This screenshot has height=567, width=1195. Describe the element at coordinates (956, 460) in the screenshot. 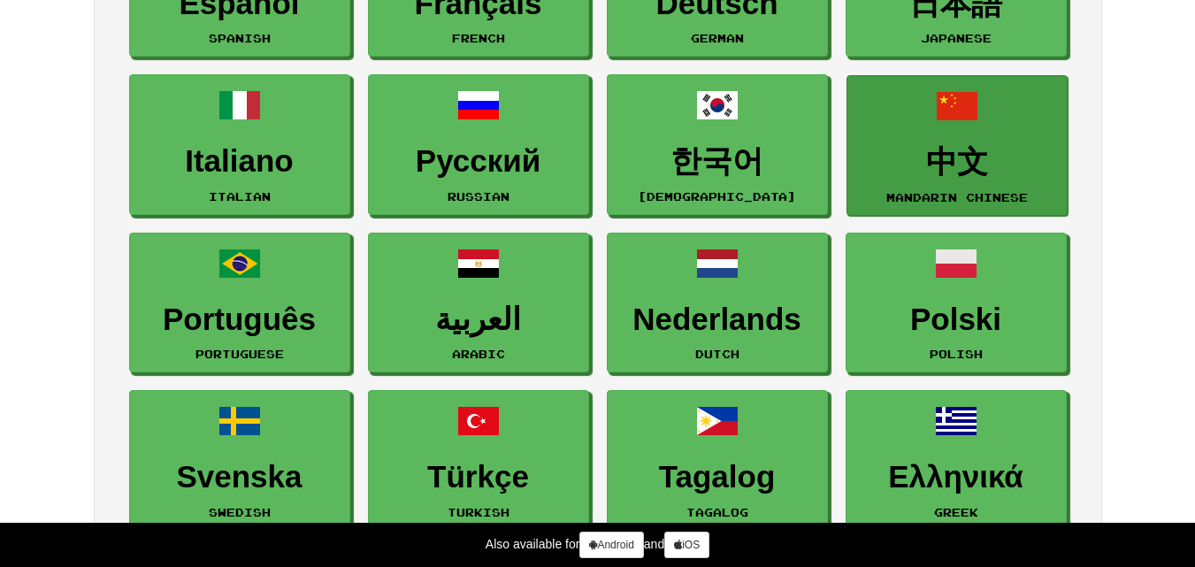

I see `a: ΕλληνικάGreek` at that location.